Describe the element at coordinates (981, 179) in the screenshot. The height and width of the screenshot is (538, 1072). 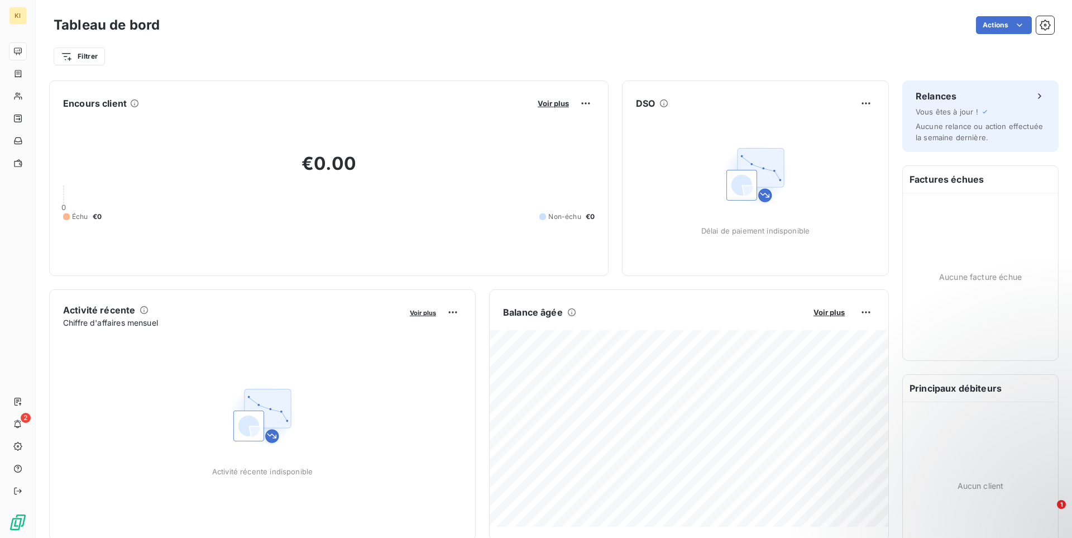
I see `h6: Factures échues` at that location.